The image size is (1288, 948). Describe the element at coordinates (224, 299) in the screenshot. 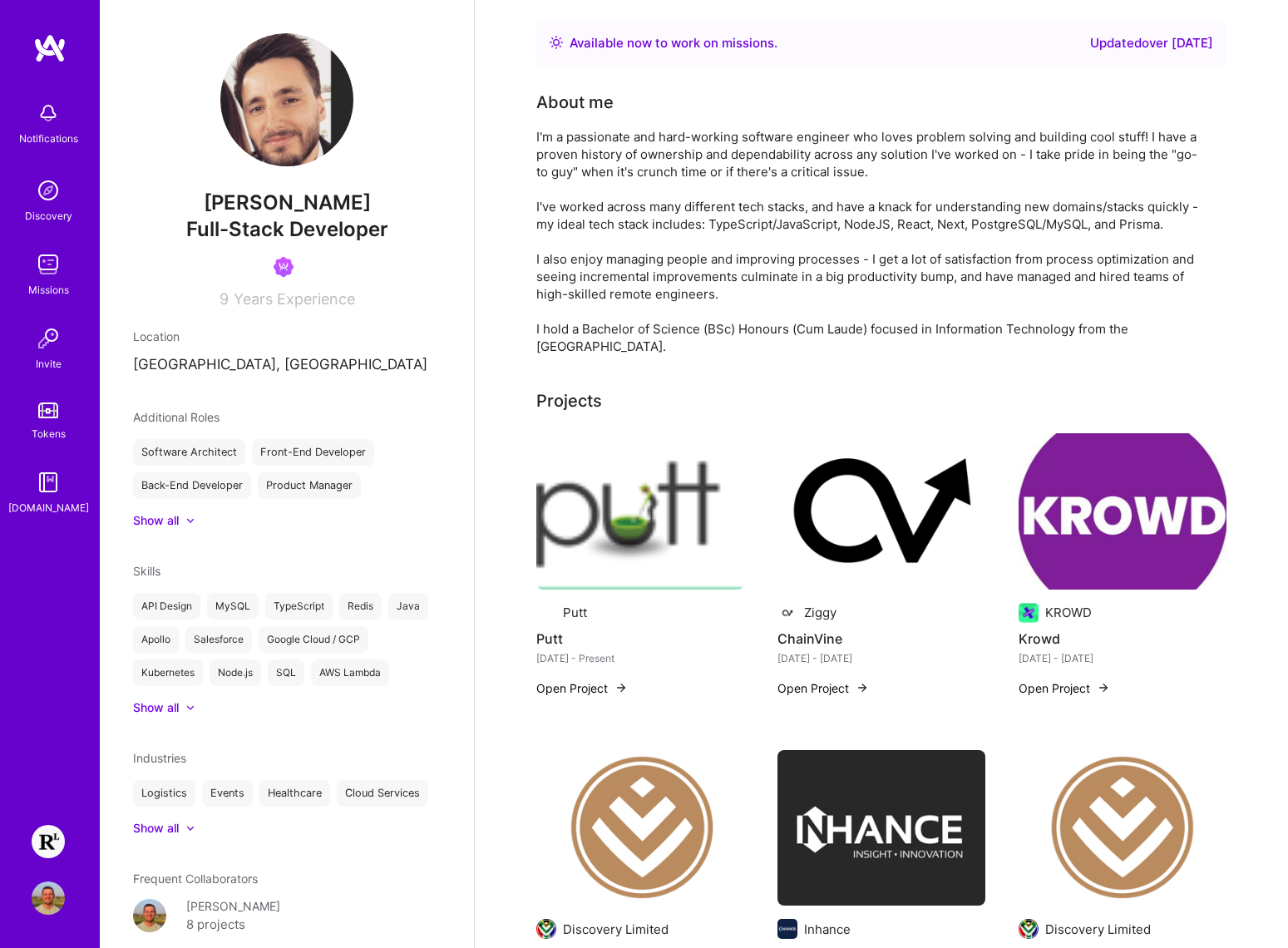

I see `span: 9` at that location.